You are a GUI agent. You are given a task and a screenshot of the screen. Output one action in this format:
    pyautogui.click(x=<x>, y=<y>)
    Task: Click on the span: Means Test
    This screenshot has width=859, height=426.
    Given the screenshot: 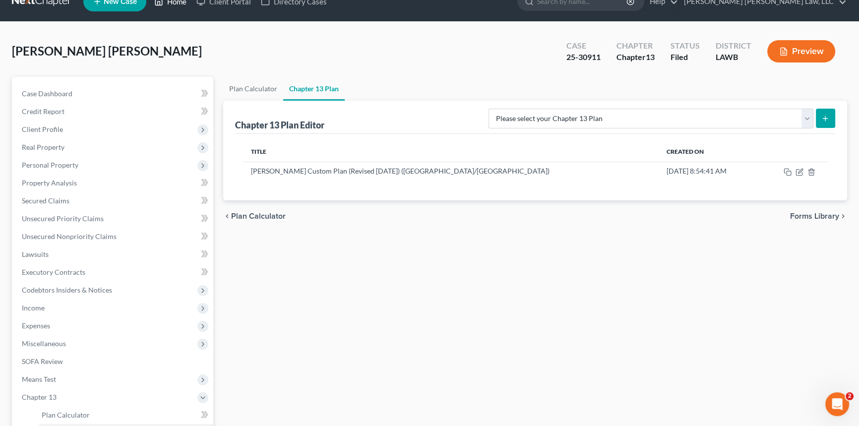 What is the action you would take?
    pyautogui.click(x=39, y=379)
    